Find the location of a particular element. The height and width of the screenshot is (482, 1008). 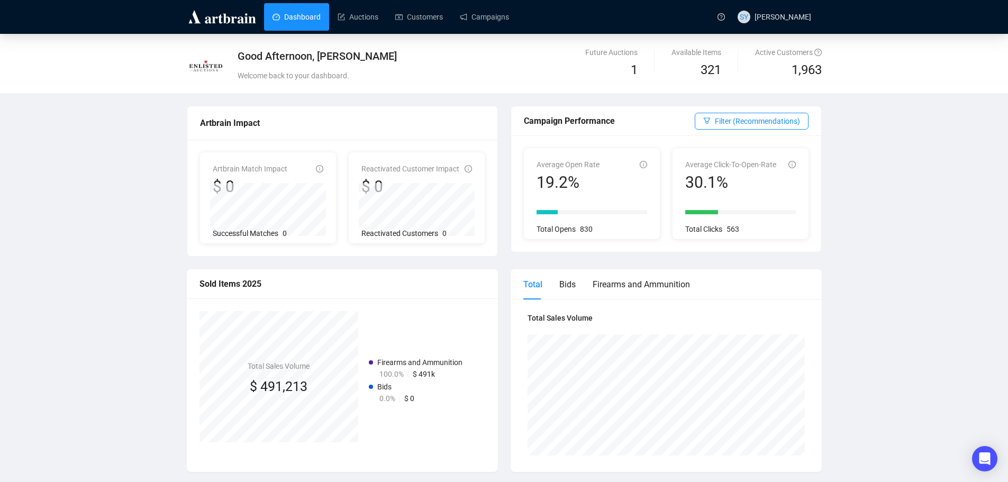

span: Successful Matches is located at coordinates (246, 233).